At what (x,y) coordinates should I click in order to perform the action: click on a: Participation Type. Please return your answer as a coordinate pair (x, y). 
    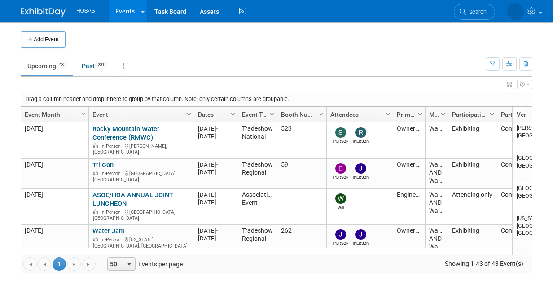
    Looking at the image, I should click on (471, 114).